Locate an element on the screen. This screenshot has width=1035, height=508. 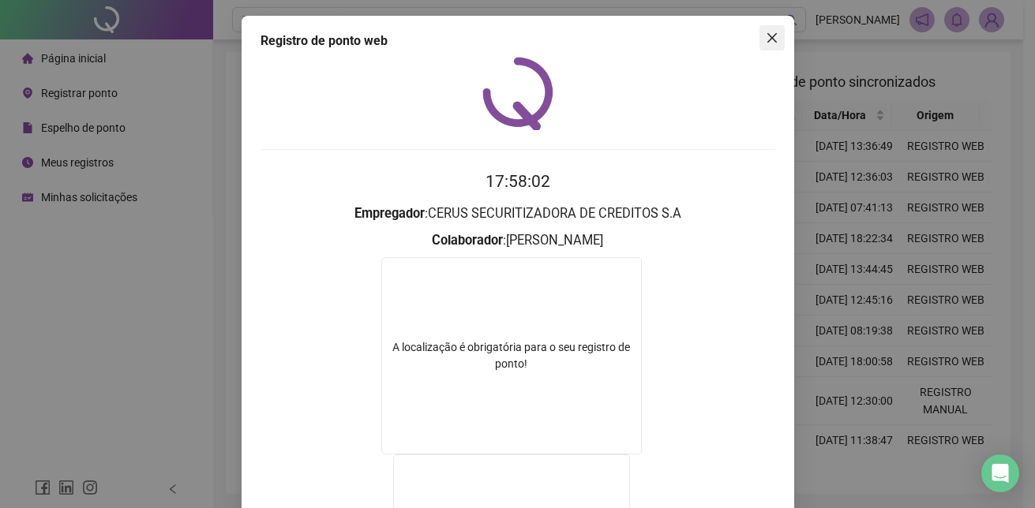
h3: : CERUS SECURITIZADORA DE CREDITOS S.A is located at coordinates (518, 214).